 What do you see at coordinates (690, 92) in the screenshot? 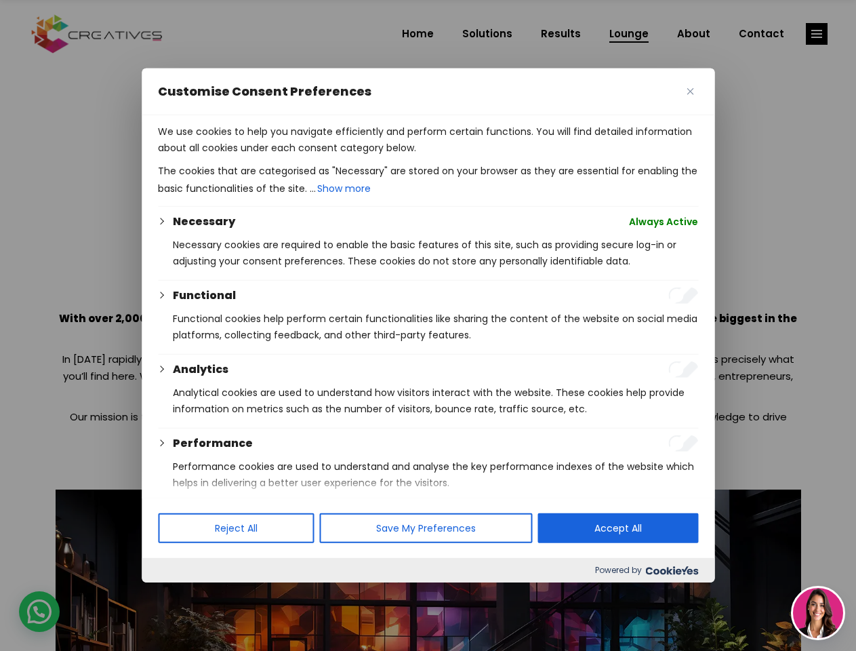
I see `img: Close` at bounding box center [690, 92].